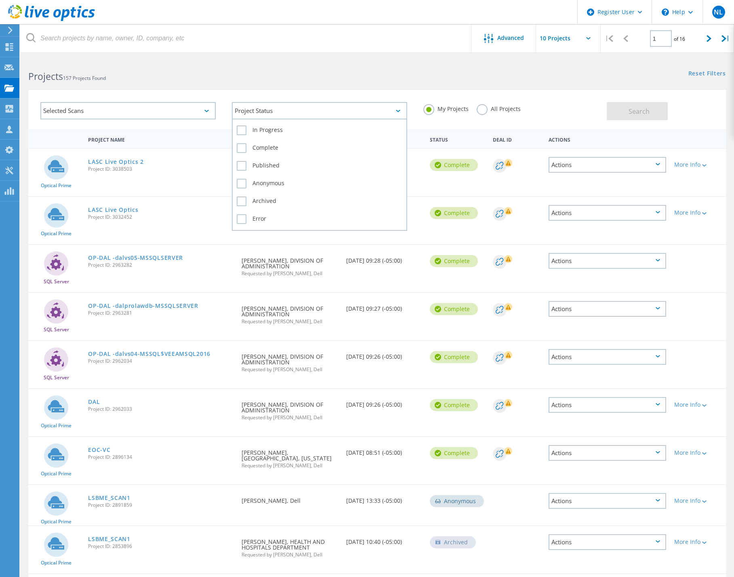 This screenshot has width=734, height=577. Describe the element at coordinates (128, 111) in the screenshot. I see `div: Selected Scans` at that location.